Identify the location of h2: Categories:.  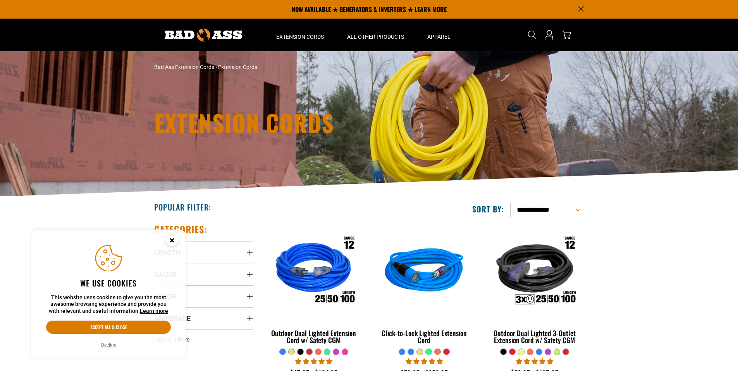
(181, 229).